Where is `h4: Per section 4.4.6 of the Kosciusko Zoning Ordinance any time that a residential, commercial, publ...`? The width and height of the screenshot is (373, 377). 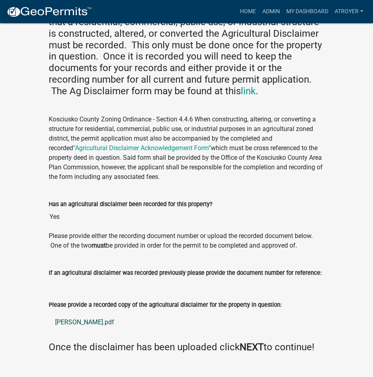
h4: Per section 4.4.6 of the Kosciusko Zoning Ordinance any time that a residential, commercial, publ... is located at coordinates (187, 51).